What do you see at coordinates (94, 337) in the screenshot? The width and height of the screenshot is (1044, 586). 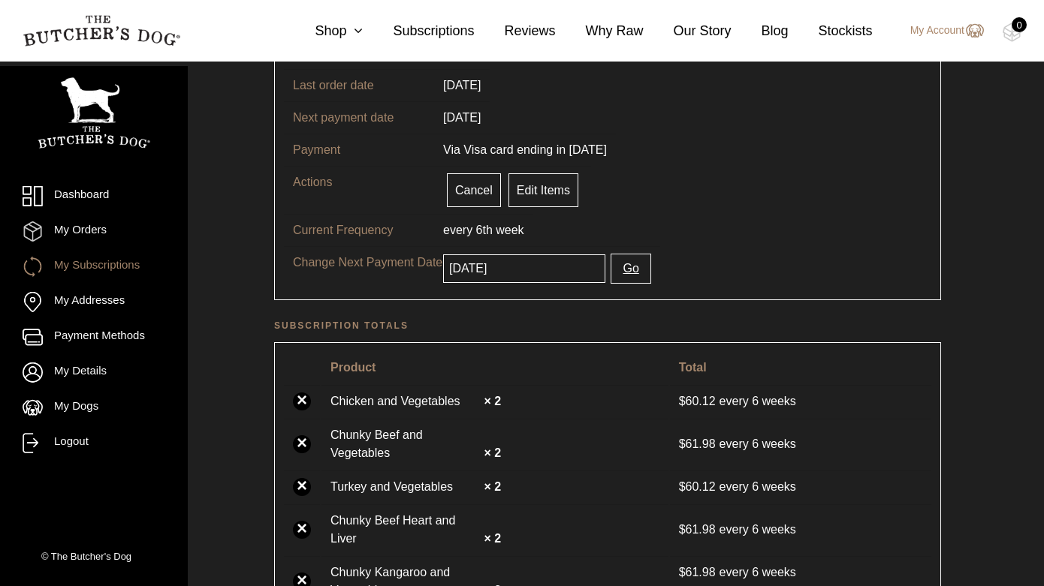 I see `a: Payment Methods` at bounding box center [94, 337].